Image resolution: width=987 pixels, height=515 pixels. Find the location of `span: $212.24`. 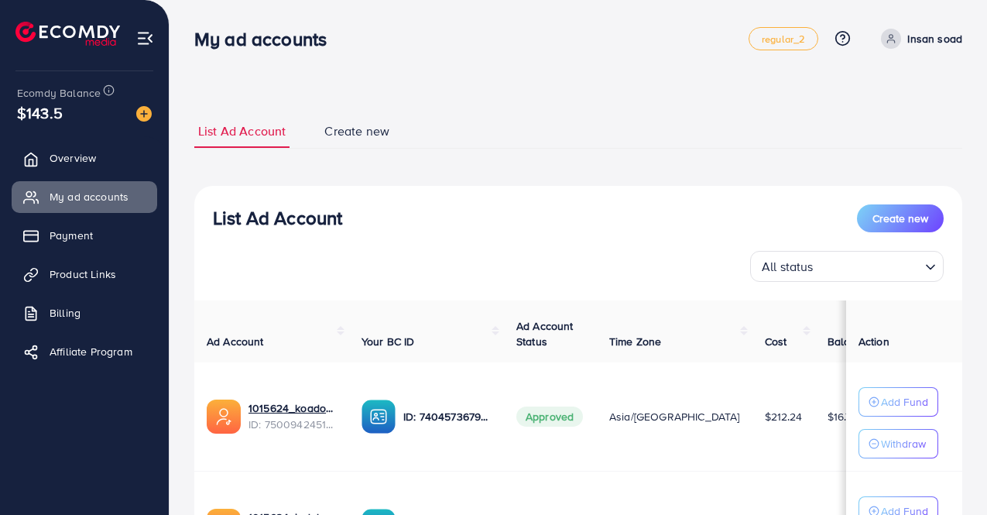

span: $212.24 is located at coordinates (784, 417).